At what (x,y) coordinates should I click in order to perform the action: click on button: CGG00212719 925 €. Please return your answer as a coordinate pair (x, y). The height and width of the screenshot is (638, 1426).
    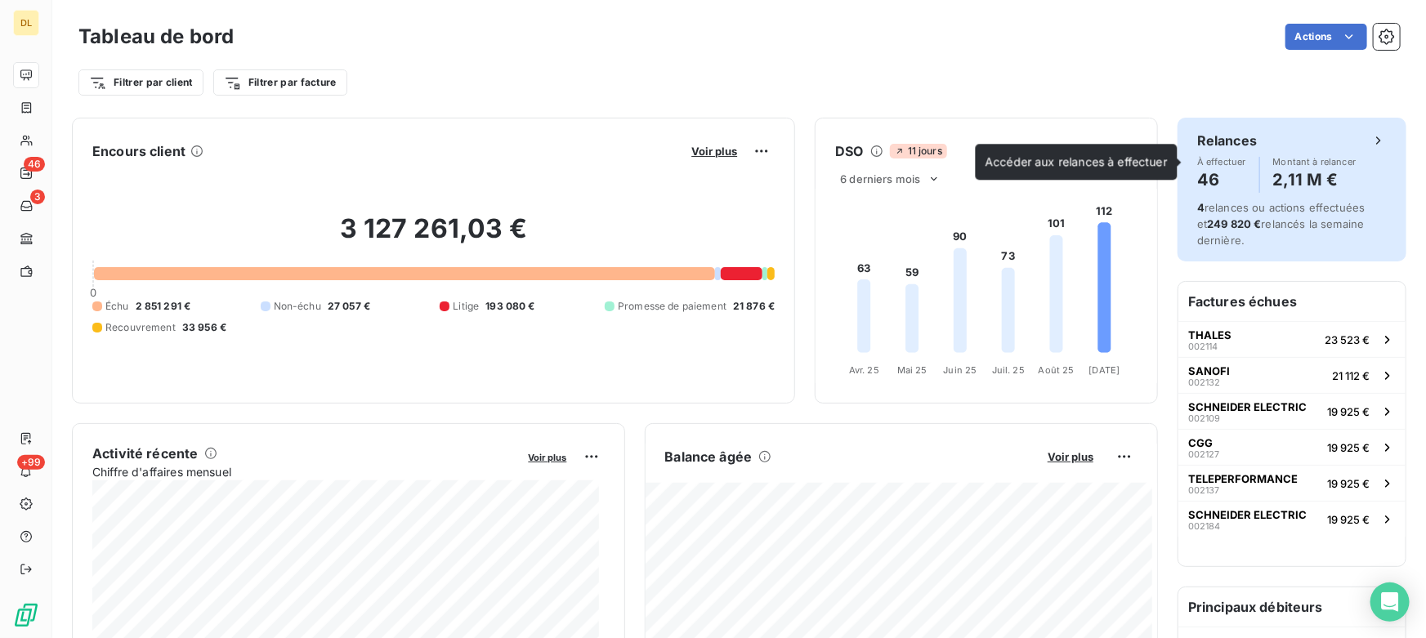
    Looking at the image, I should click on (1292, 447).